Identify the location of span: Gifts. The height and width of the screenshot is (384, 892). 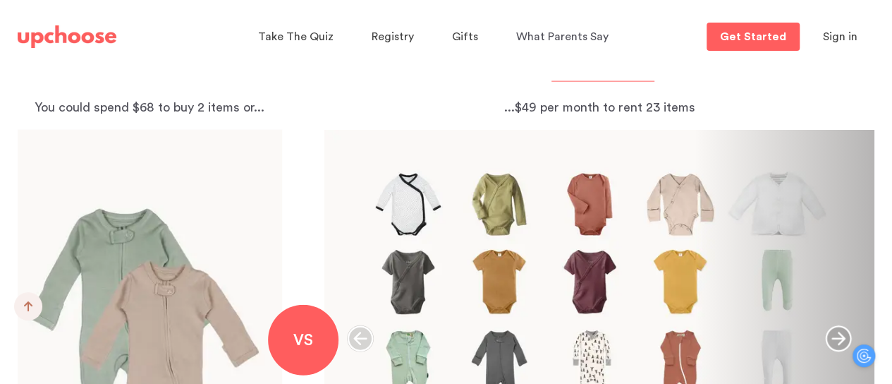
(465, 37).